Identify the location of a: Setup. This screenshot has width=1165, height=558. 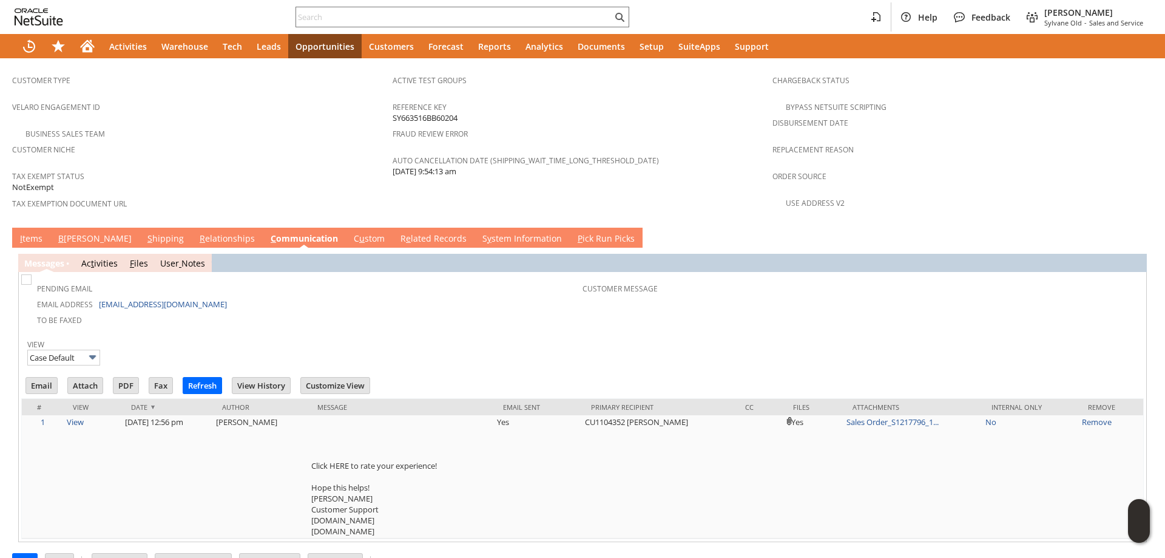
(652, 46).